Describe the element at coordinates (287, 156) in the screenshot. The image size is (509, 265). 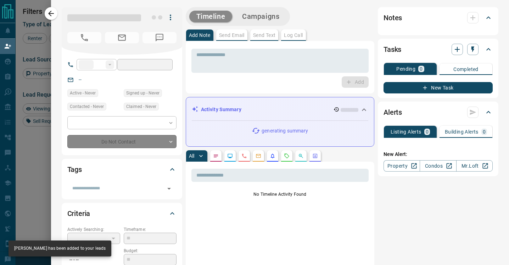
I see `svg: Requests` at that location.